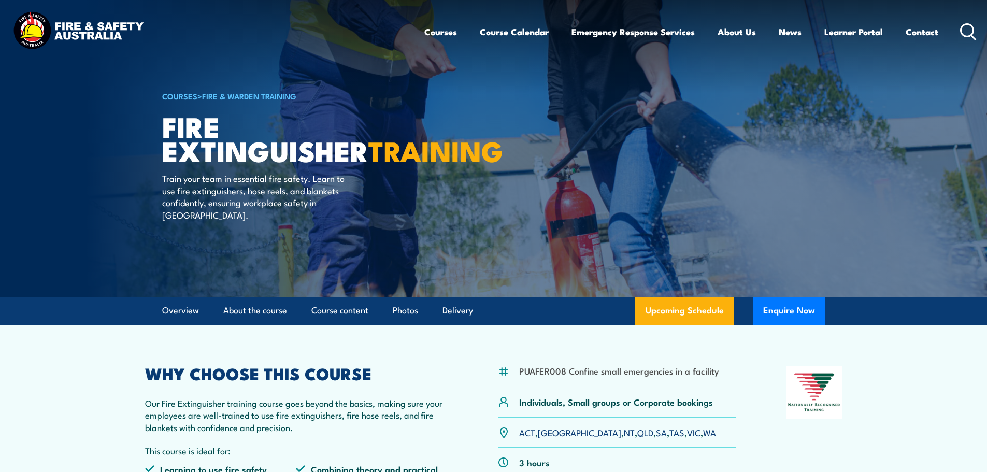 This screenshot has width=987, height=472. Describe the element at coordinates (684, 311) in the screenshot. I see `a: Upcoming Schedule` at that location.